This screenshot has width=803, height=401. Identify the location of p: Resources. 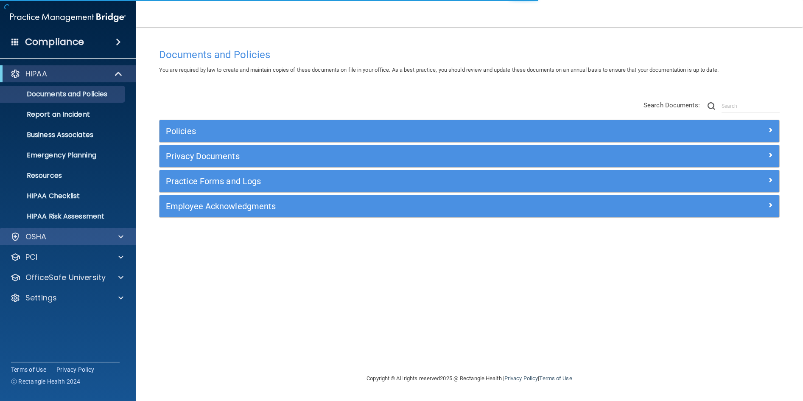
(63, 176).